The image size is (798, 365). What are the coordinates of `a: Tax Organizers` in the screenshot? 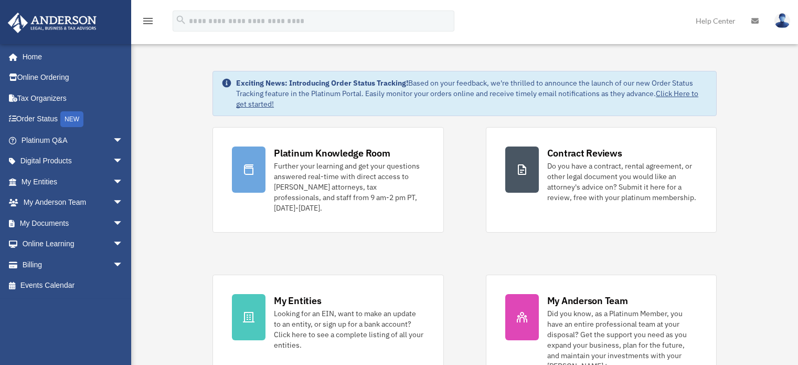 It's located at (73, 98).